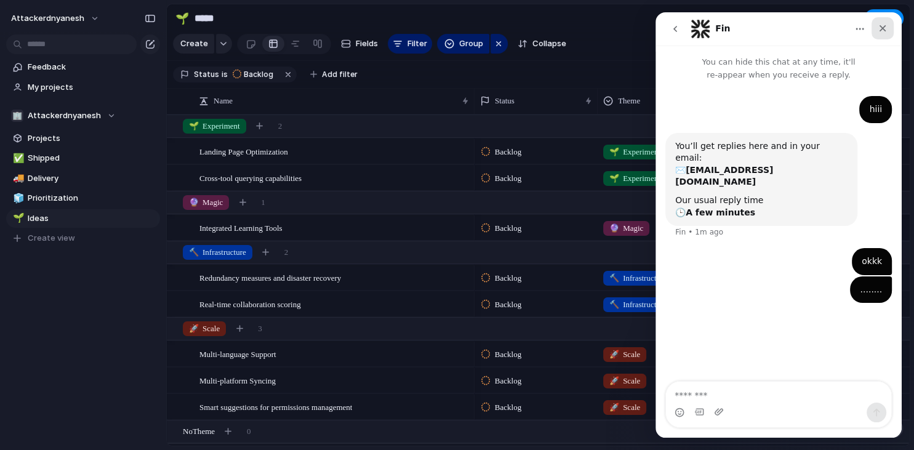 This screenshot has height=450, width=914. I want to click on button: 🏢Attackerdnyanesh, so click(83, 116).